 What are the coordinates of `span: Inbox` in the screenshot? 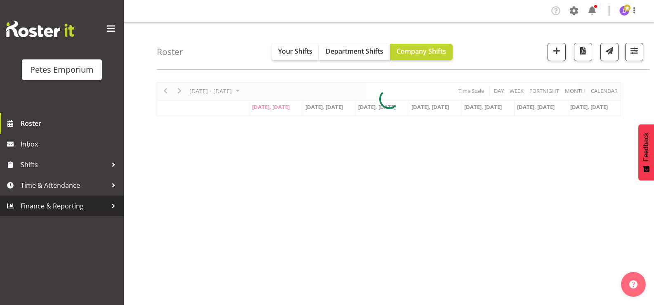 It's located at (70, 144).